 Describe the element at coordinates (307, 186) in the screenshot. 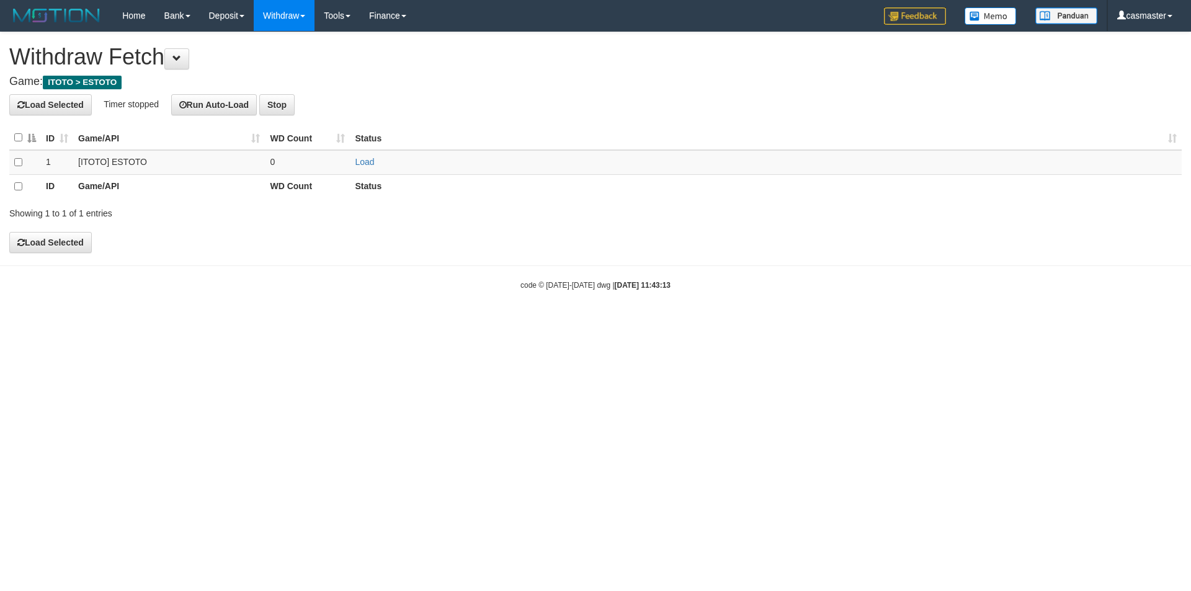

I see `th: WD Count` at that location.